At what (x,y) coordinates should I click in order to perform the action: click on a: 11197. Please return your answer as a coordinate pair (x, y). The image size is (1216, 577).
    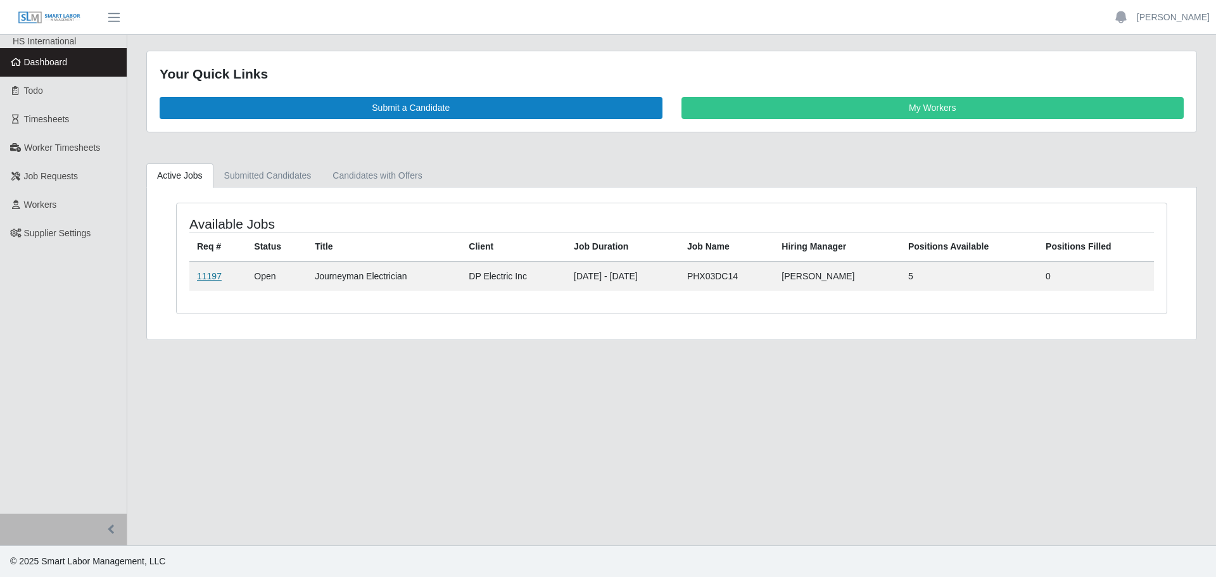
    Looking at the image, I should click on (209, 276).